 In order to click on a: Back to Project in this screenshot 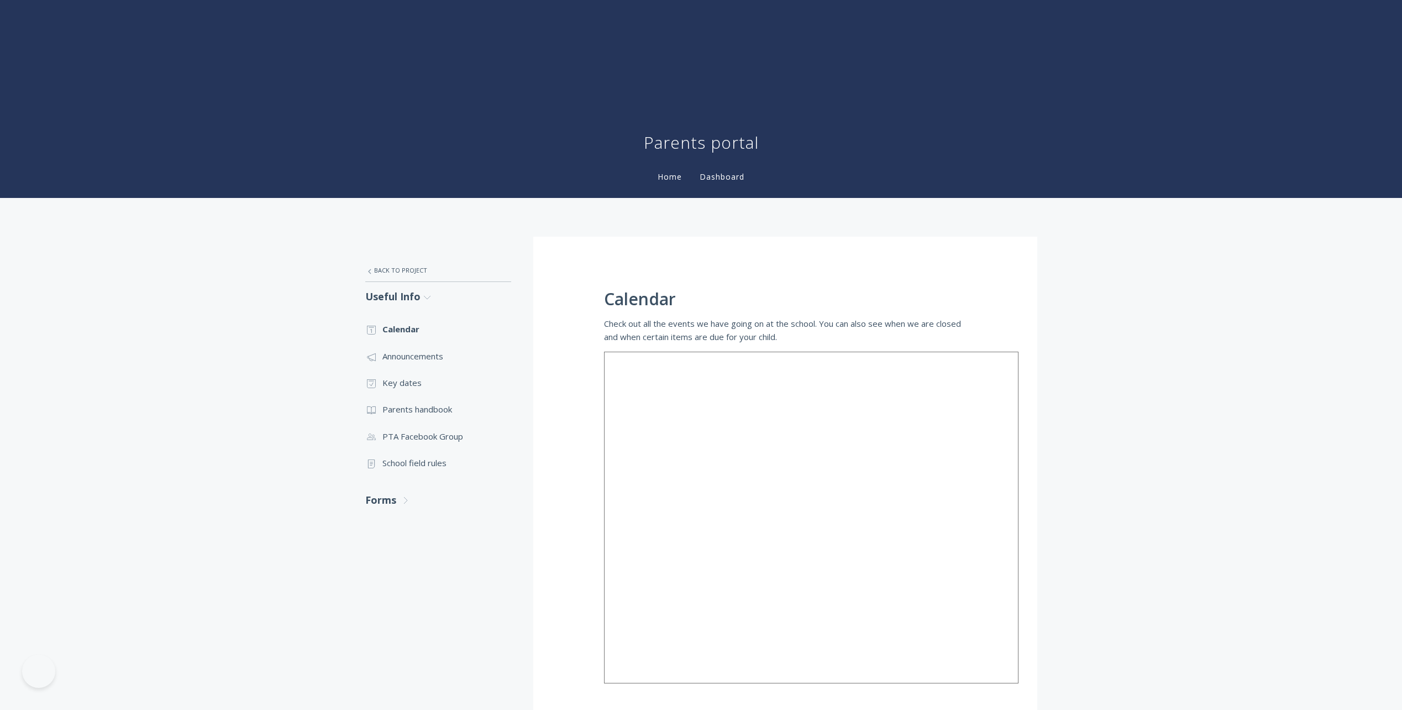, I will do `click(438, 270)`.